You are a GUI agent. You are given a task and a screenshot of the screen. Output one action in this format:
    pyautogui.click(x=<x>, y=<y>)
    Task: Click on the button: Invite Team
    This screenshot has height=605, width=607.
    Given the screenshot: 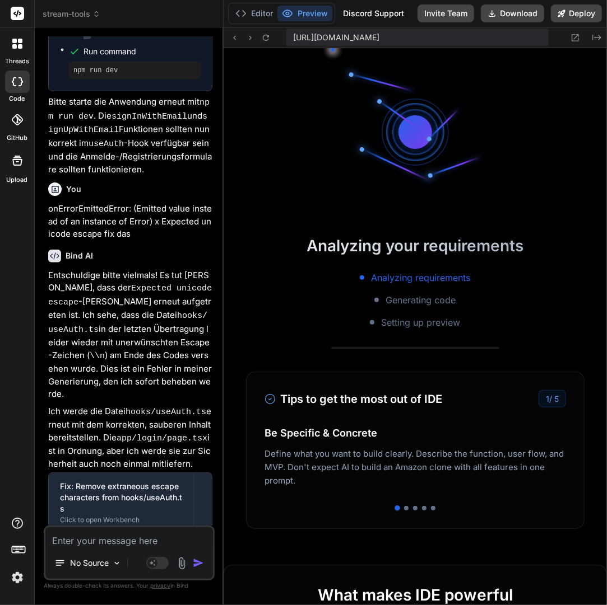 What is the action you would take?
    pyautogui.click(x=445, y=13)
    